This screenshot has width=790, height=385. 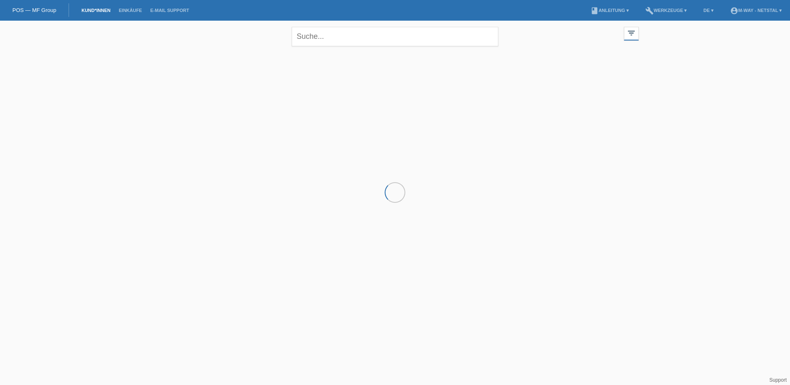 I want to click on i: account_circle, so click(x=734, y=11).